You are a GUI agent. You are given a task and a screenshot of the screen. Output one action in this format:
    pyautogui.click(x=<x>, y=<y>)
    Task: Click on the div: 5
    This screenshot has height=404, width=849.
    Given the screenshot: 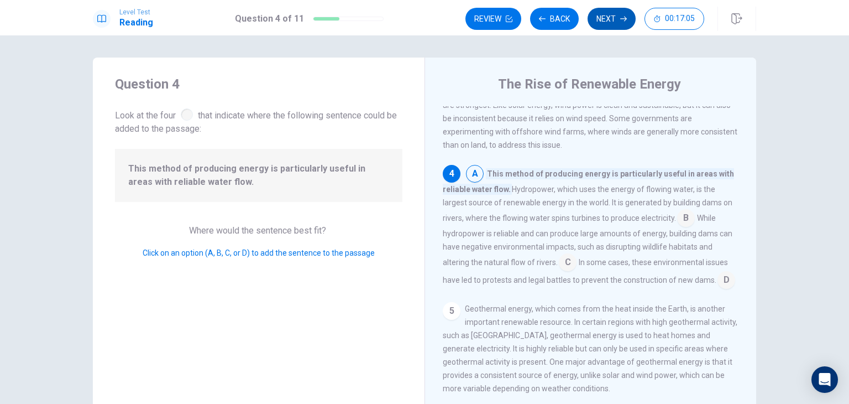 What is the action you would take?
    pyautogui.click(x=452, y=311)
    